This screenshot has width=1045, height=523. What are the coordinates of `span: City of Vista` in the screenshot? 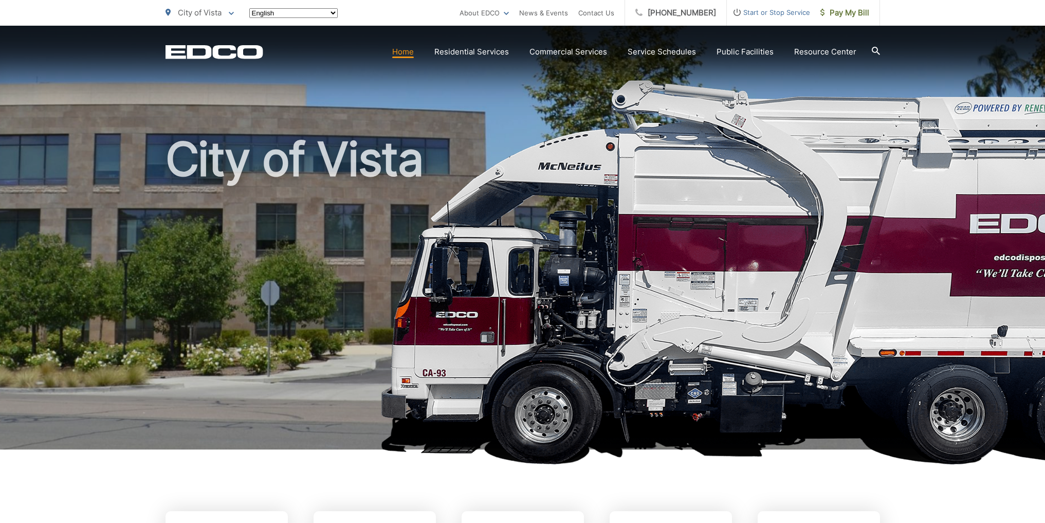 It's located at (199, 12).